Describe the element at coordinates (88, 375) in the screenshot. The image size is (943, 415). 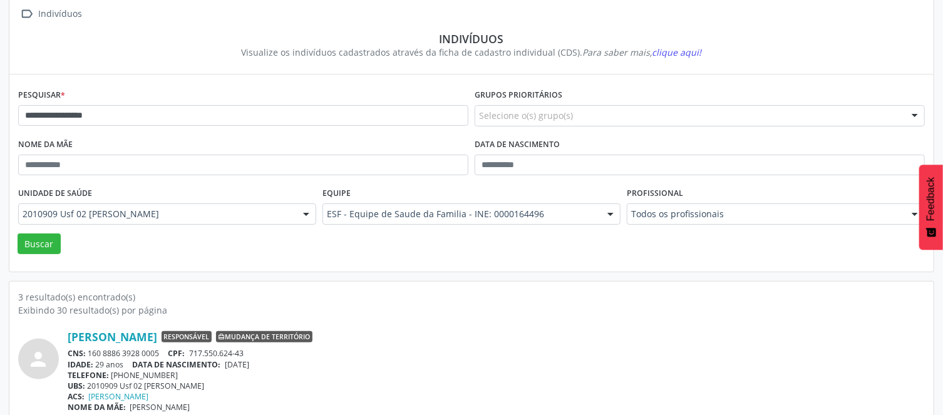
I see `span: TELEFONE:` at that location.